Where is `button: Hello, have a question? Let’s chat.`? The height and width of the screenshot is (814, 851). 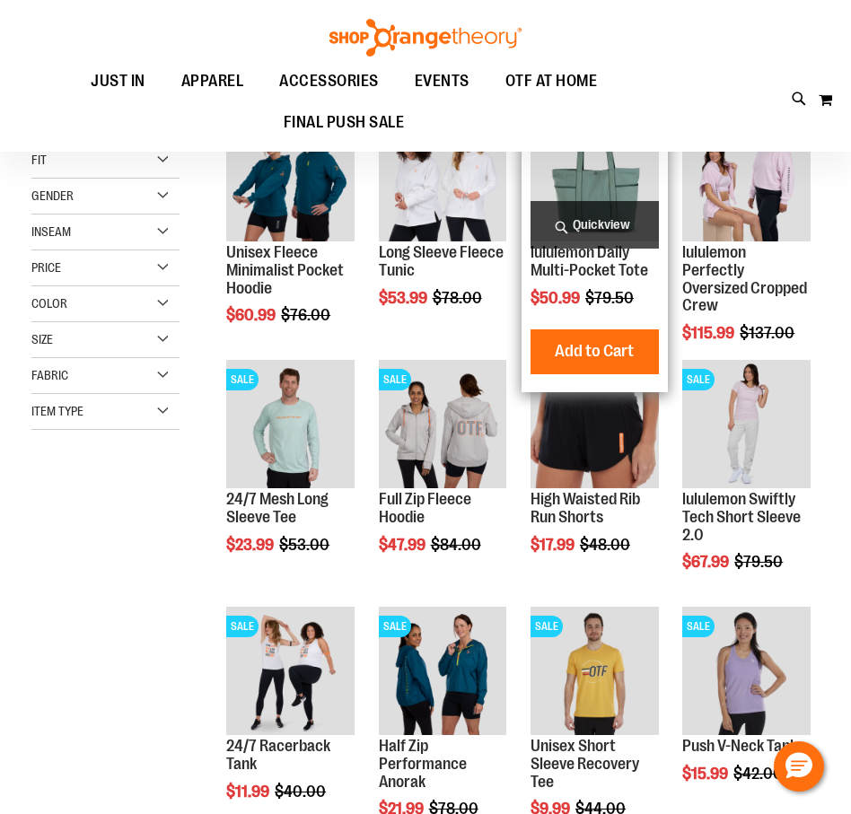
button: Hello, have a question? Let’s chat. is located at coordinates (799, 767).